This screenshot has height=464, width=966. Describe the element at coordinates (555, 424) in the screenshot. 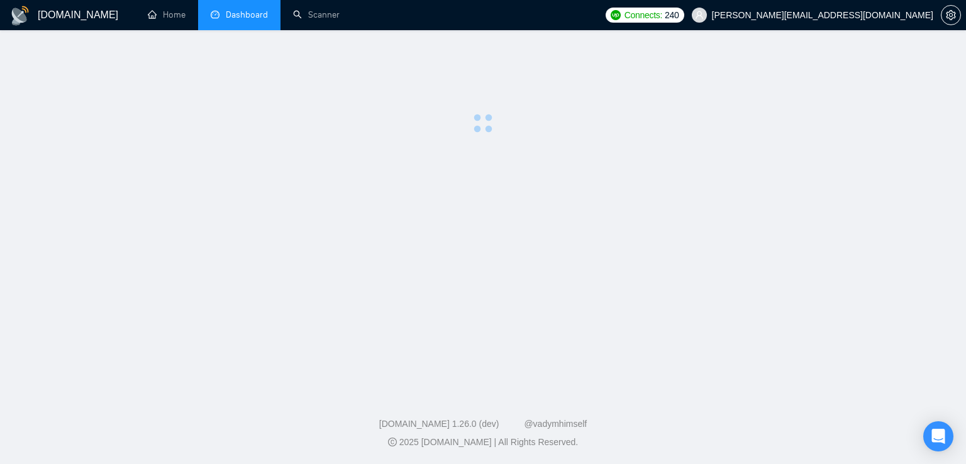

I see `a: @vadymhimself` at that location.